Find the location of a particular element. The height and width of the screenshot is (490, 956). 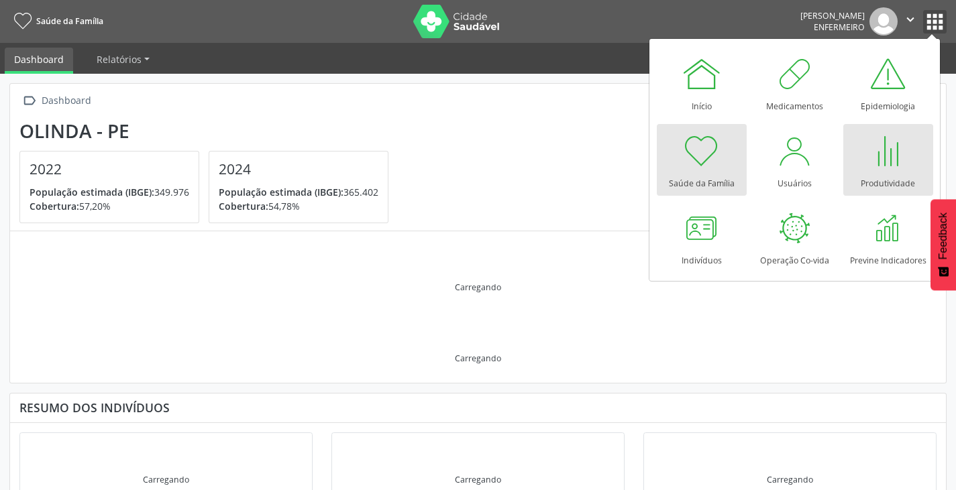

a: Dashboard is located at coordinates (39, 60).